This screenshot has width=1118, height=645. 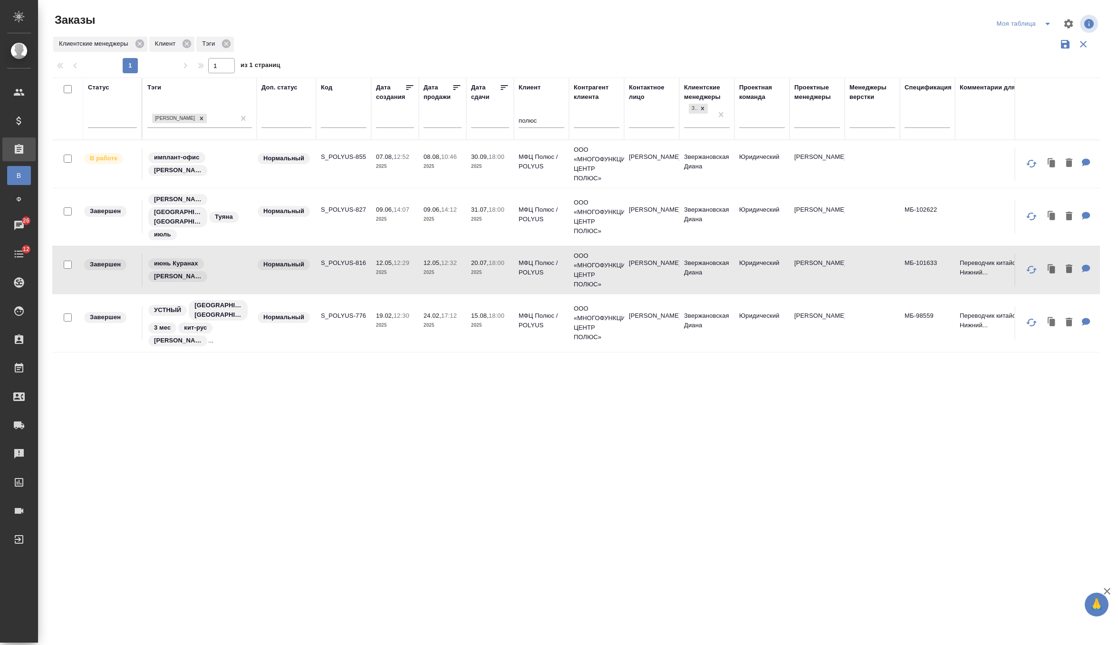 I want to click on p: S_POLYUS-827, so click(x=344, y=210).